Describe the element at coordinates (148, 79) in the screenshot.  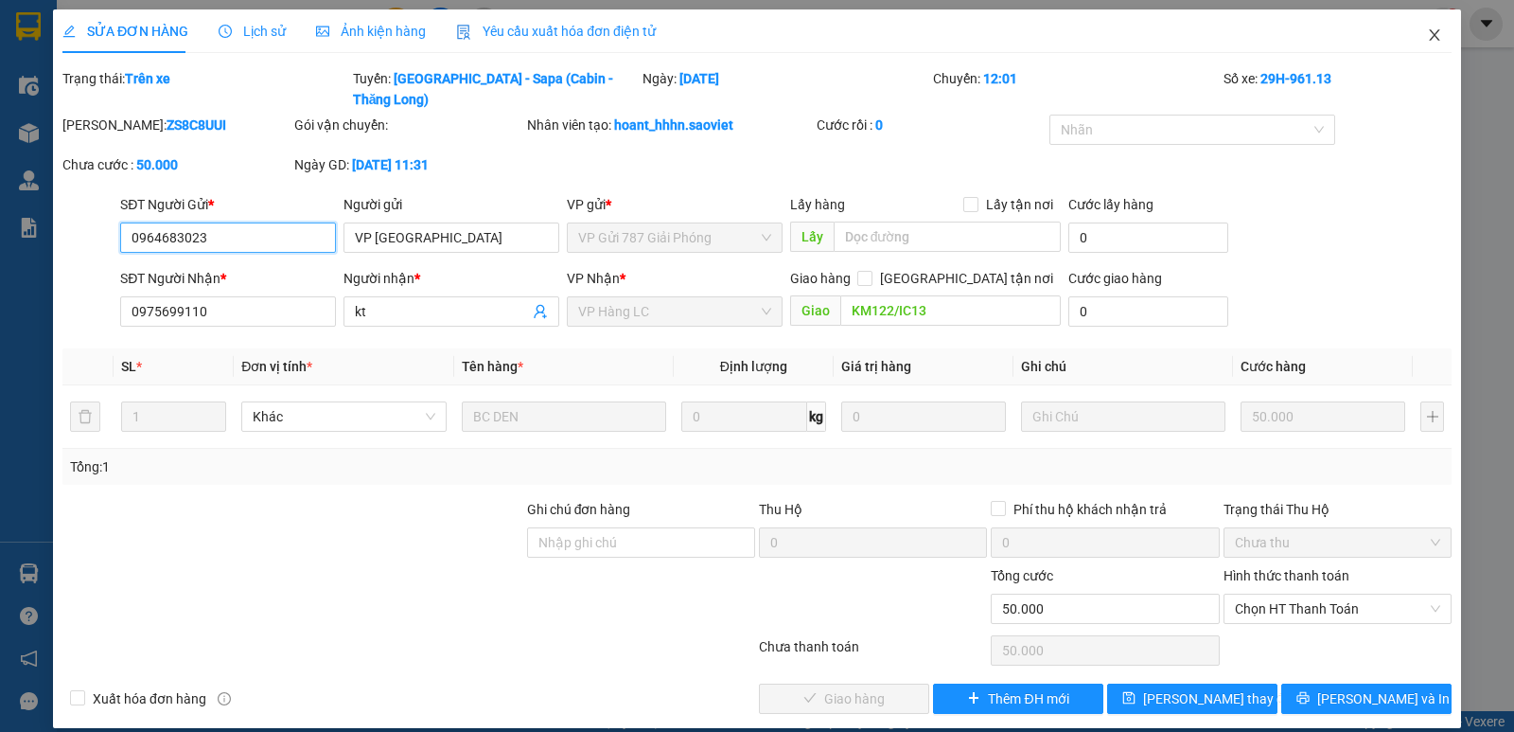
I see `b: Trên xe` at that location.